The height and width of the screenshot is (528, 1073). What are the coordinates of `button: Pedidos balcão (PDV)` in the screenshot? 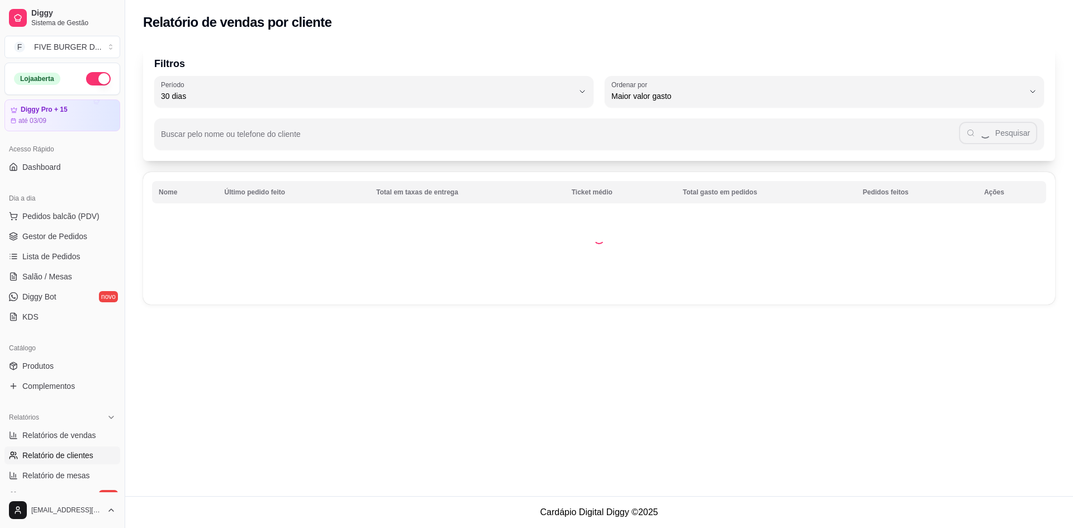 It's located at (62, 216).